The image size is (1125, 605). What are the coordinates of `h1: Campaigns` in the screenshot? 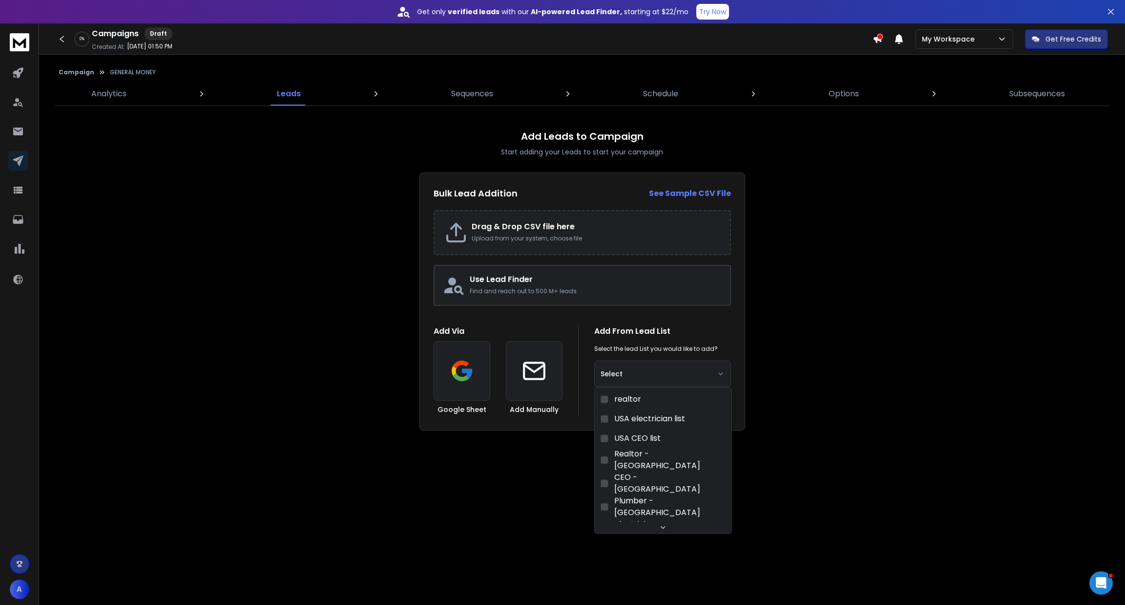 It's located at (115, 34).